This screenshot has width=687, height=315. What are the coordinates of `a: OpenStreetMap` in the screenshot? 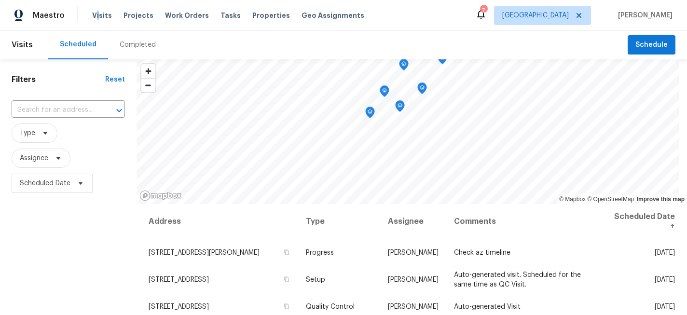 It's located at (610, 199).